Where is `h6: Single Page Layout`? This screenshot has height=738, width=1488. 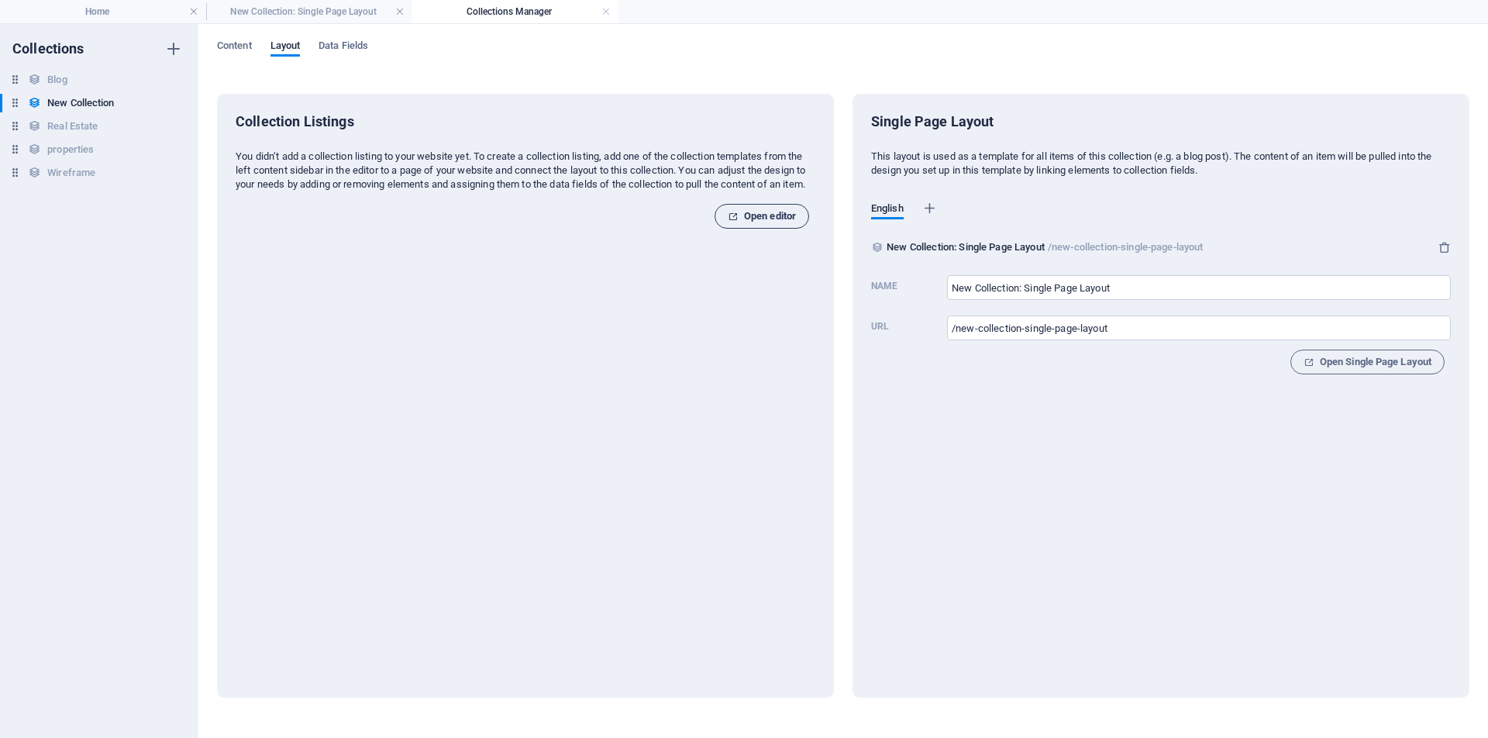
h6: Single Page Layout is located at coordinates (932, 122).